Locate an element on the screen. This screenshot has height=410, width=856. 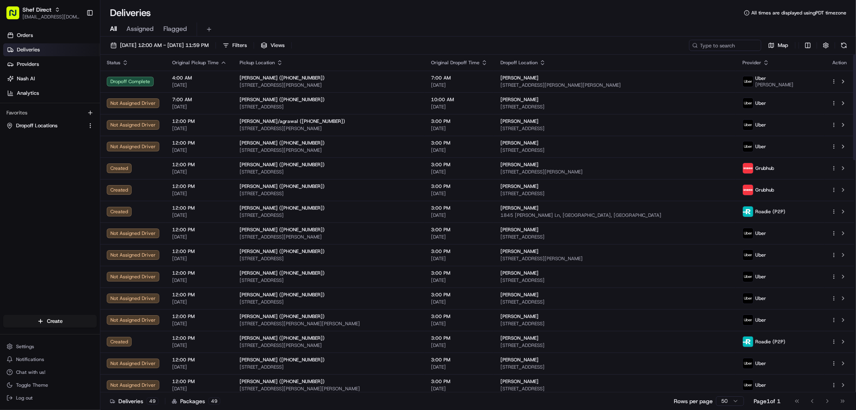
span: 4:00 AM is located at coordinates (199, 78).